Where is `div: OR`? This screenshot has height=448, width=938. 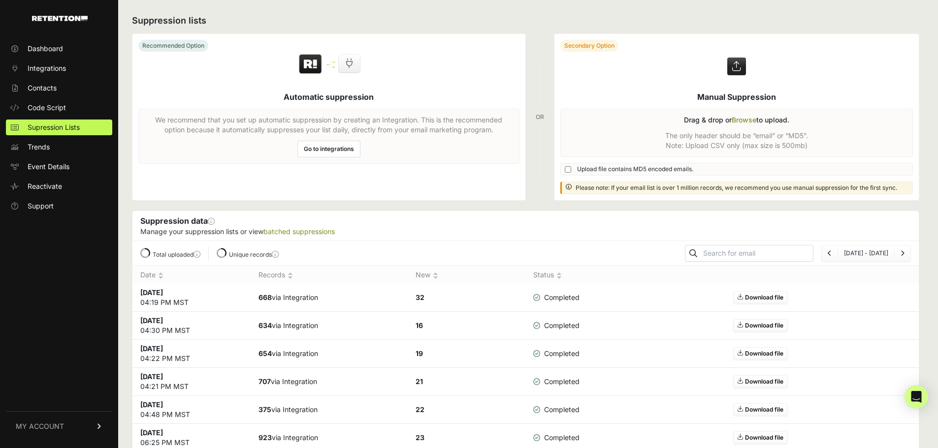 div: OR is located at coordinates (540, 117).